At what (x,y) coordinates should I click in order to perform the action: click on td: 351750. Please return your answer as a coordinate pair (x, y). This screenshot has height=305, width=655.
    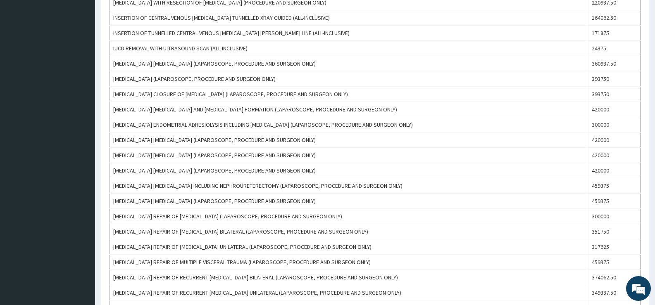
    Looking at the image, I should click on (614, 232).